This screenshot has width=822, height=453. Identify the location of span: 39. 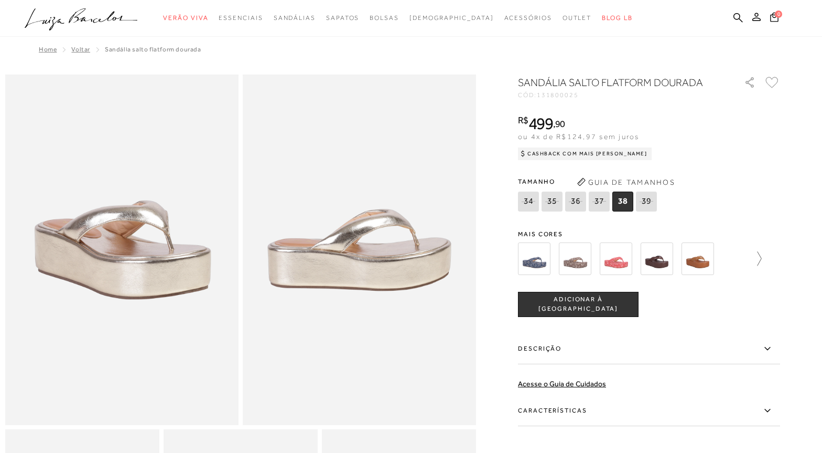
(647, 201).